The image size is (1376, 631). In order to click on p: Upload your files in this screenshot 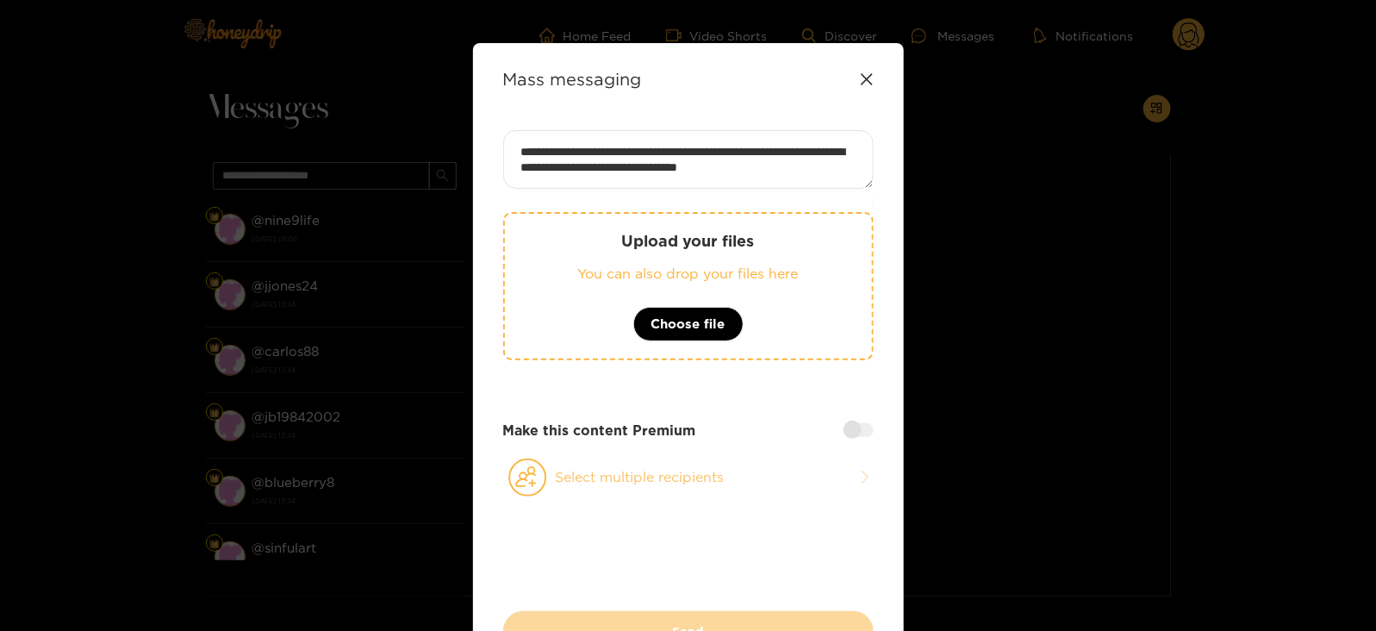, I will do `click(689, 240)`.